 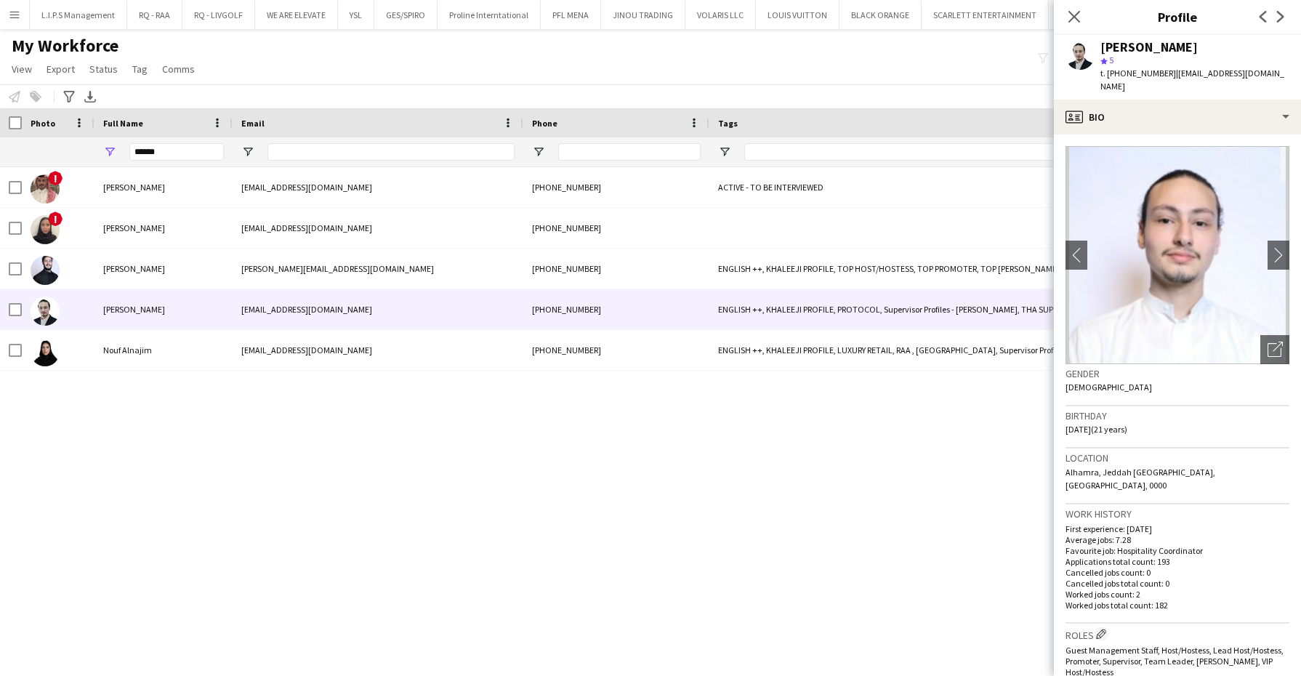 What do you see at coordinates (1177, 539) in the screenshot?
I see `p: Average jobs: 7.28` at bounding box center [1177, 539].